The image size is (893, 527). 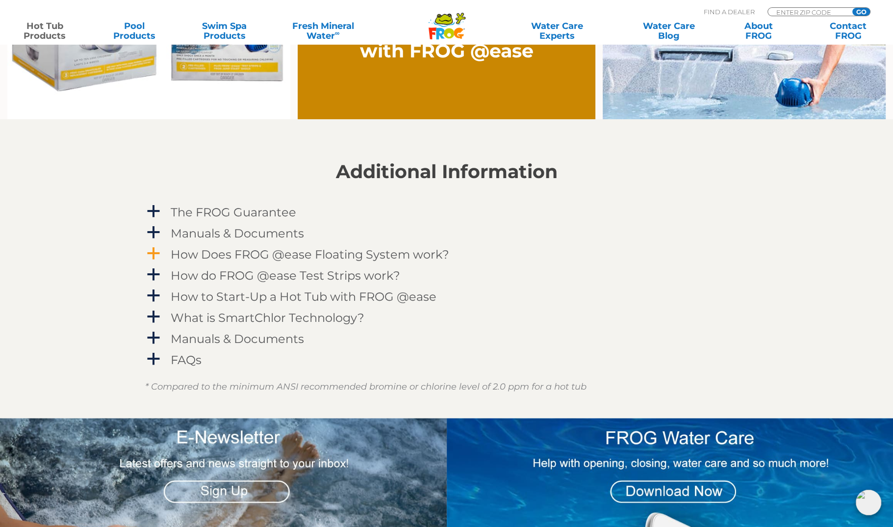 What do you see at coordinates (447, 296) in the screenshot?
I see `a: a How to Start-Up a Hot Tub with FROG @ease` at bounding box center [447, 296].